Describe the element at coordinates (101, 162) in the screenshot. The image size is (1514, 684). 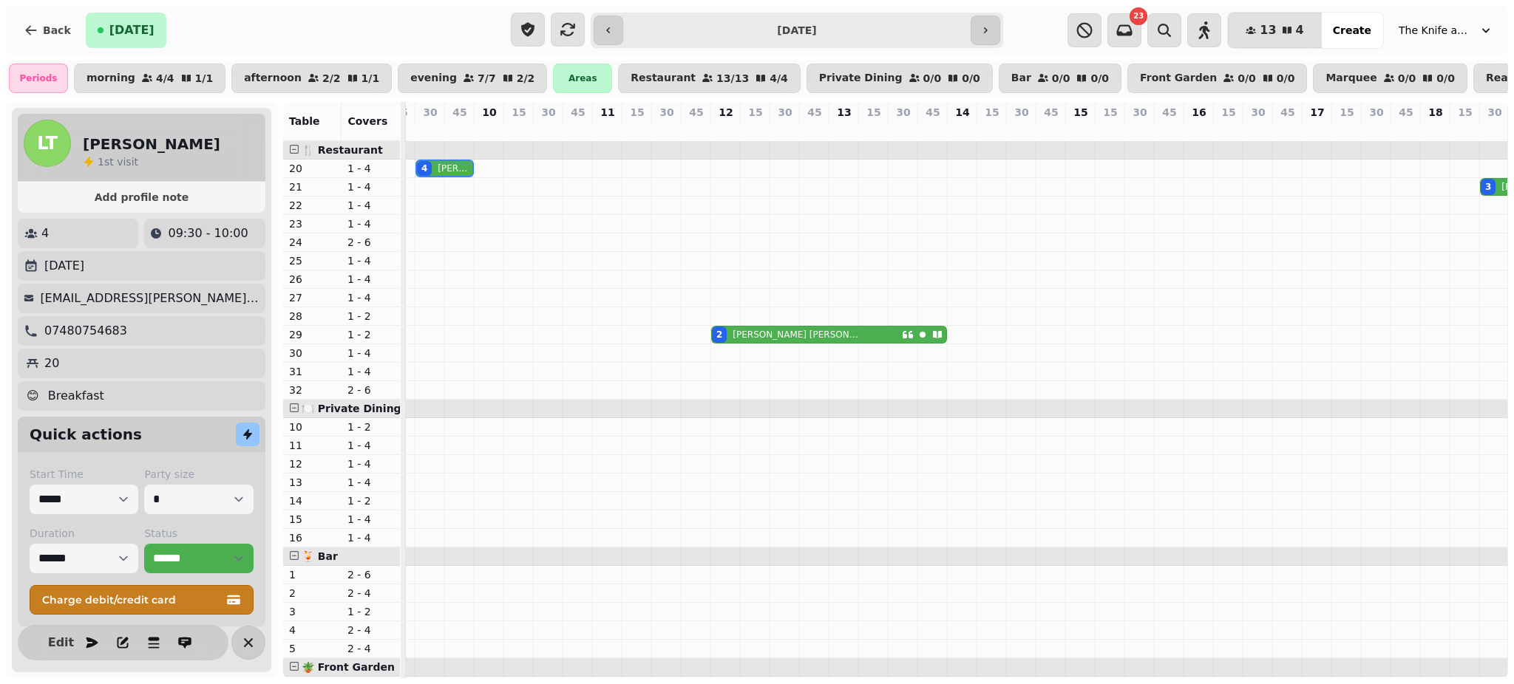
I see `span: 1` at that location.